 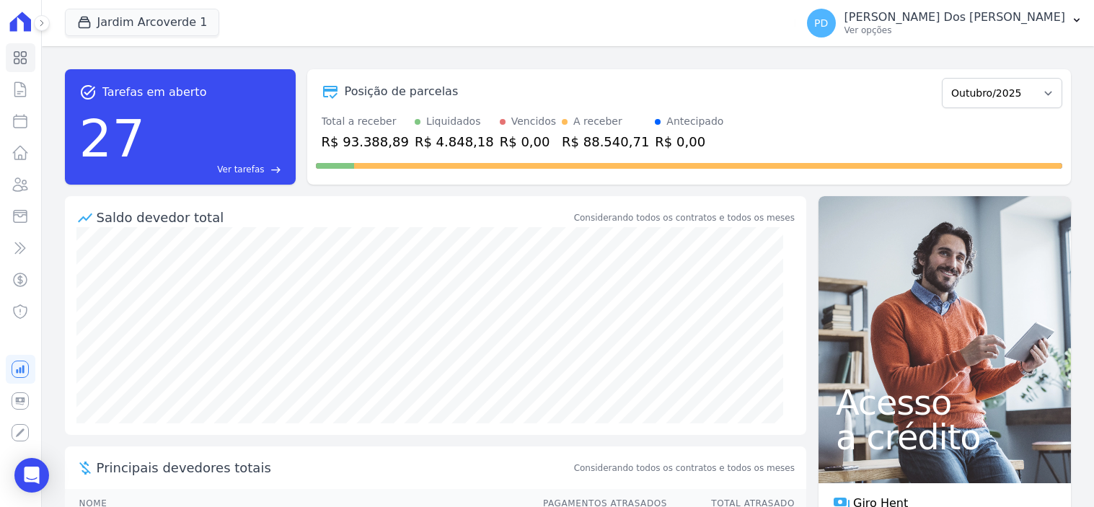 I want to click on span: Considerando todos os contratos e todos os meses, so click(x=684, y=468).